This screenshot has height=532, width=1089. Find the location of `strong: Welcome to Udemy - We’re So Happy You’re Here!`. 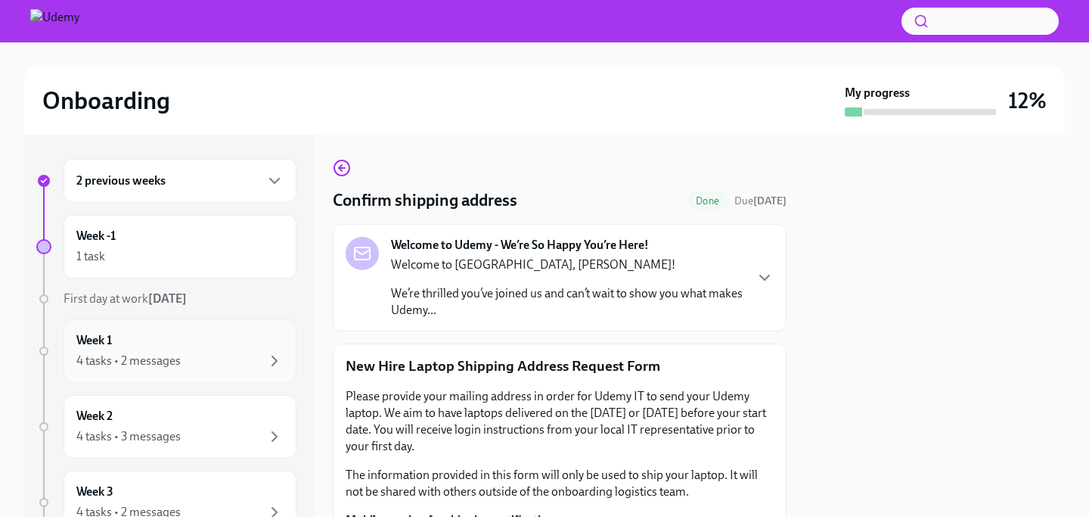

strong: Welcome to Udemy - We’re So Happy You’re Here! is located at coordinates (520, 245).